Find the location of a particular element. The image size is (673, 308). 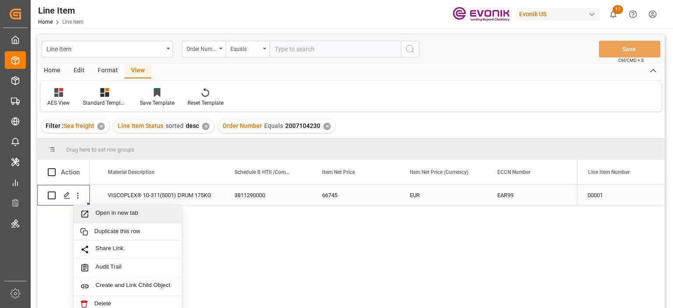

span: Ctrl/CMD + S is located at coordinates (631, 60).